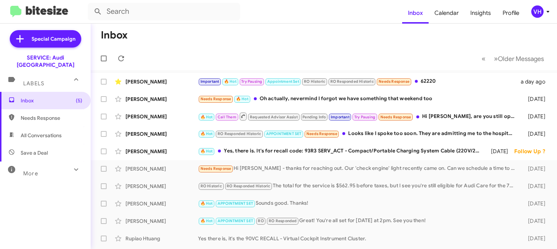  What do you see at coordinates (532, 151) in the screenshot?
I see `div: Follow Up ?` at bounding box center [532, 151].